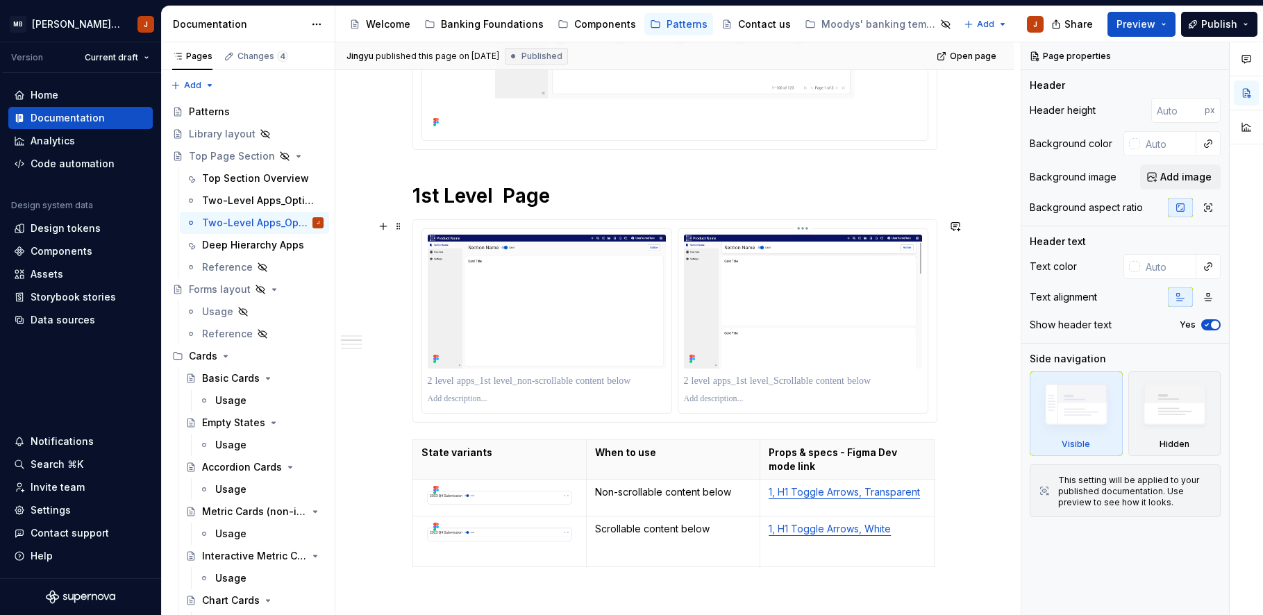  Describe the element at coordinates (242, 467) in the screenshot. I see `div: Accordion Cards` at that location.